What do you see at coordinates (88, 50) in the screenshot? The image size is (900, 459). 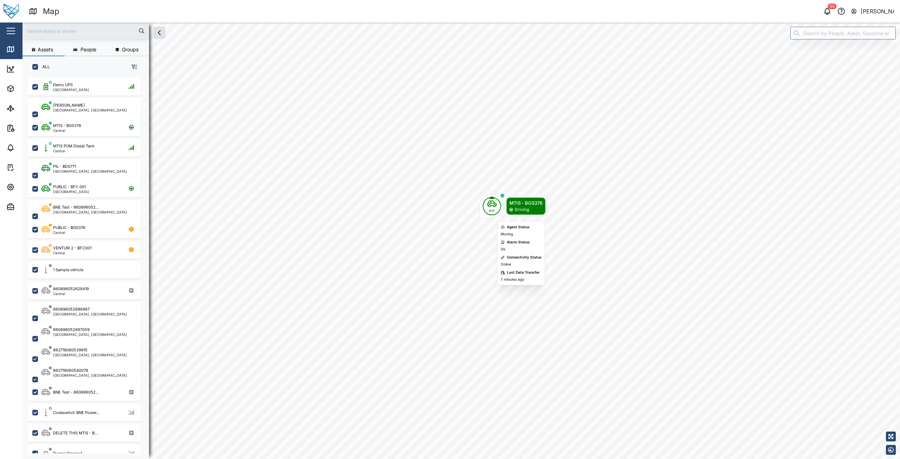 I see `span: People` at bounding box center [88, 50].